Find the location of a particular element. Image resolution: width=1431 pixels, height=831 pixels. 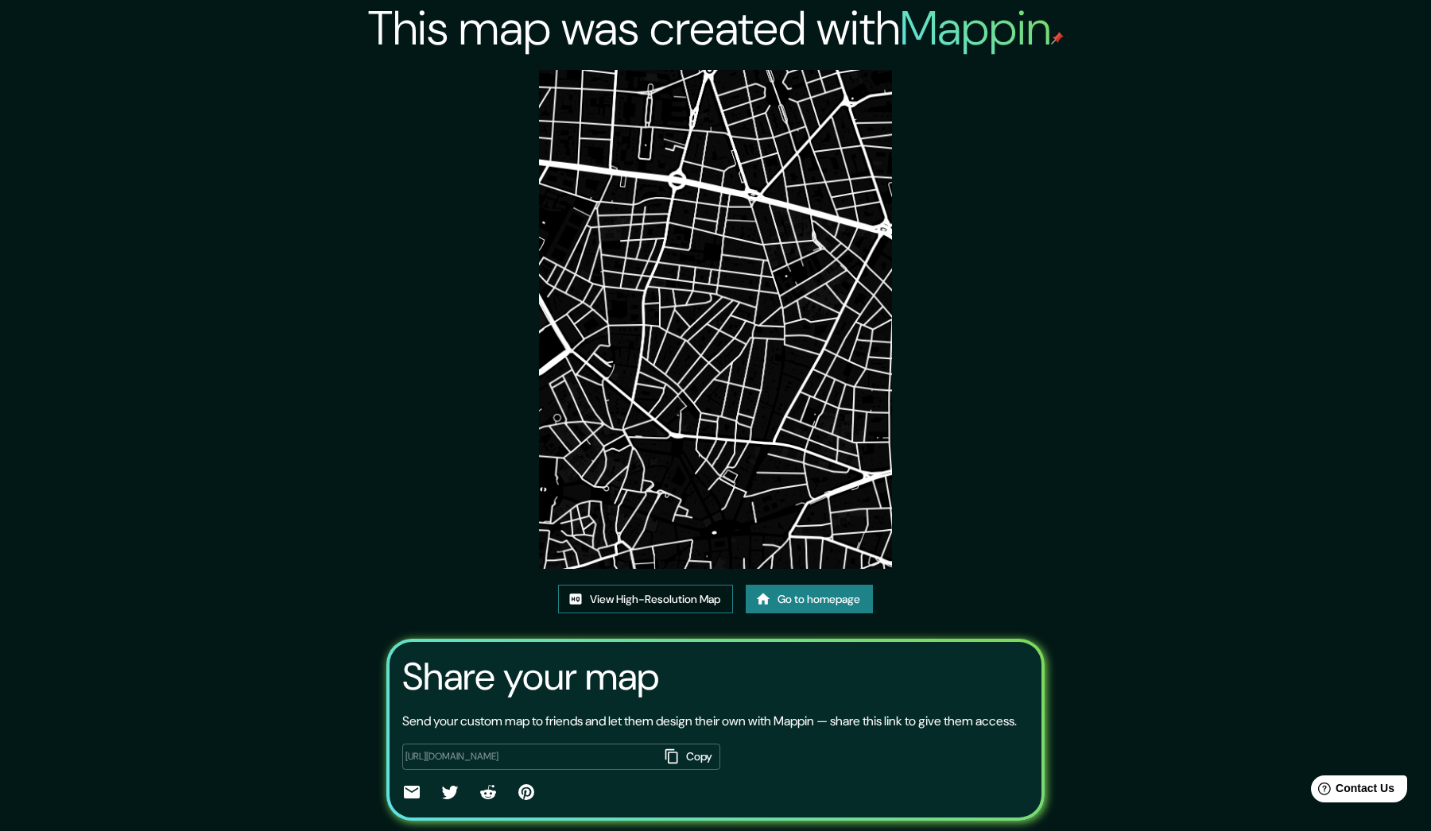

a: Go to homepage is located at coordinates (809, 599).